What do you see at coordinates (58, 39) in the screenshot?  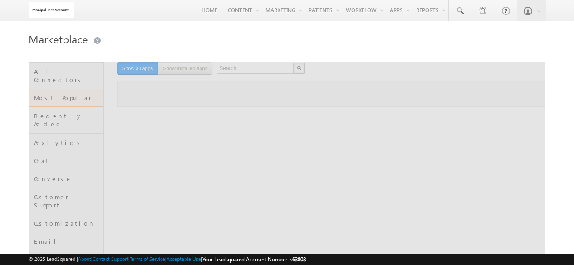 I see `span: Marketplace` at bounding box center [58, 39].